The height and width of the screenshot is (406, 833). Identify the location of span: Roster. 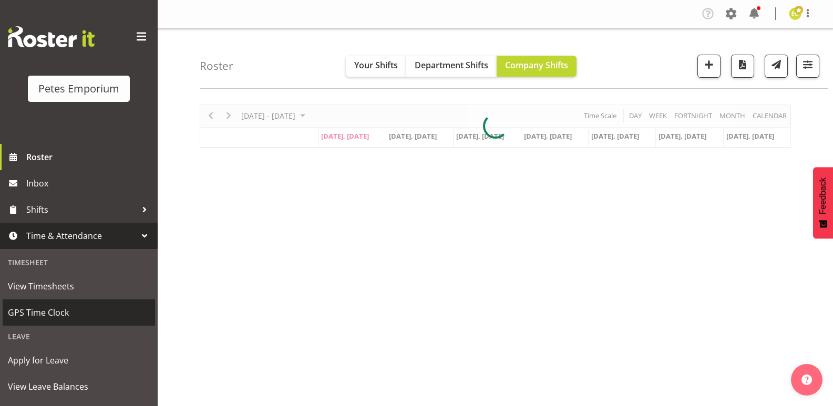
(89, 157).